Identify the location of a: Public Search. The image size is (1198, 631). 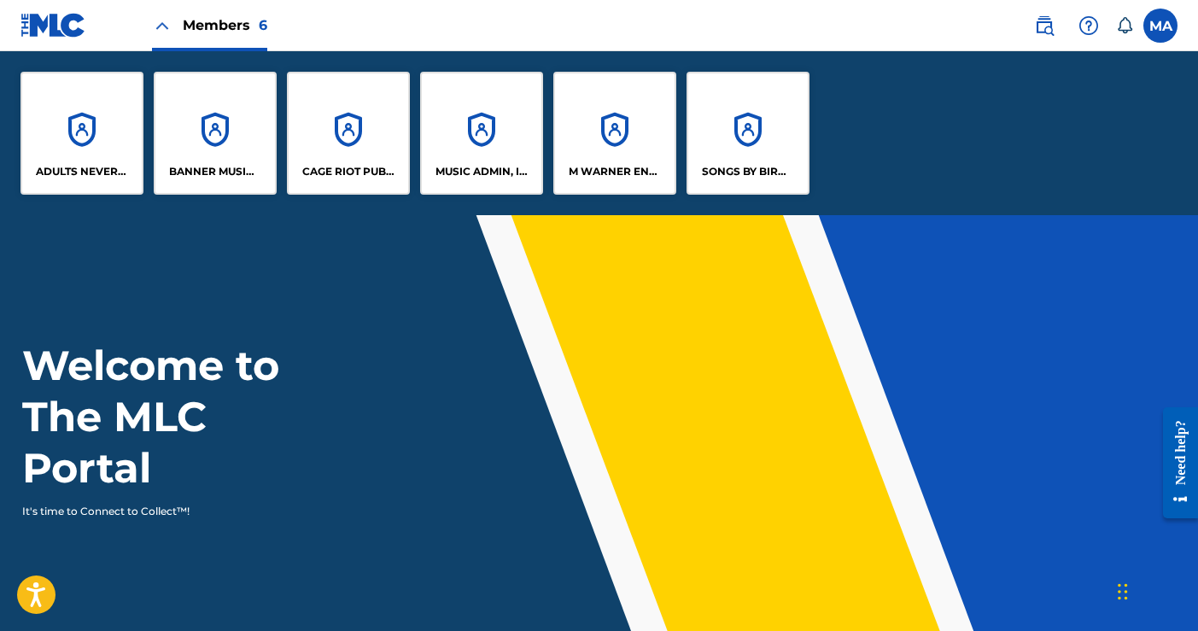
(1044, 26).